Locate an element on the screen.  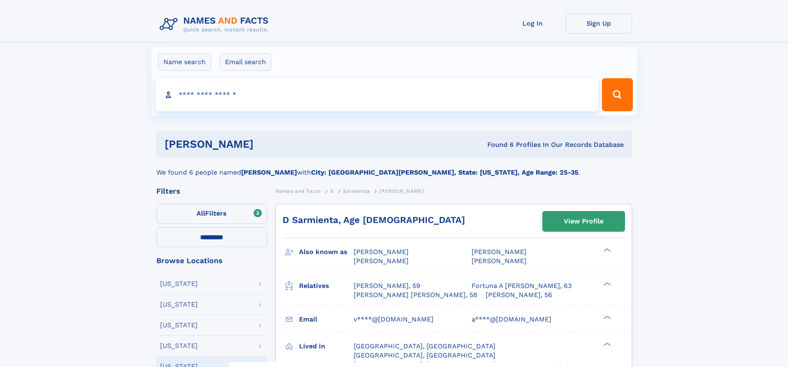
a: Log In is located at coordinates (533, 23).